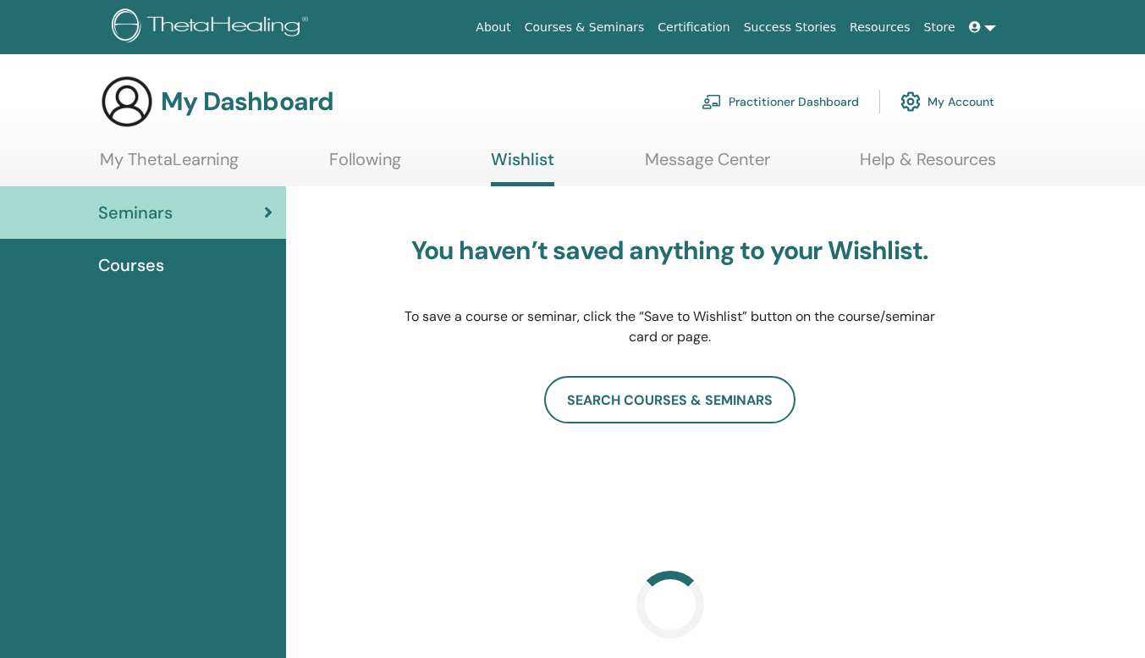 The height and width of the screenshot is (658, 1145). What do you see at coordinates (127, 102) in the screenshot?
I see `img: generic-user-icon.jpg` at bounding box center [127, 102].